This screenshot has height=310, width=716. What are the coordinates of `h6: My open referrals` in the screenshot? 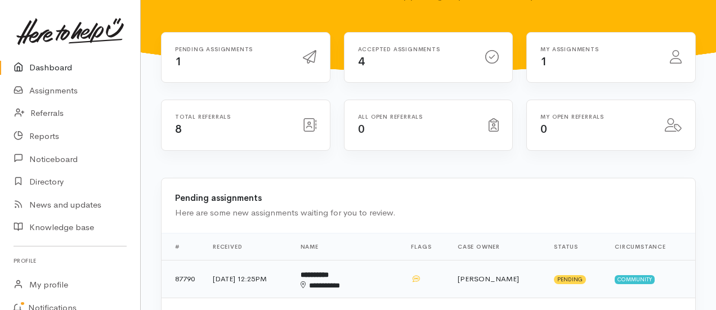 It's located at (596, 117).